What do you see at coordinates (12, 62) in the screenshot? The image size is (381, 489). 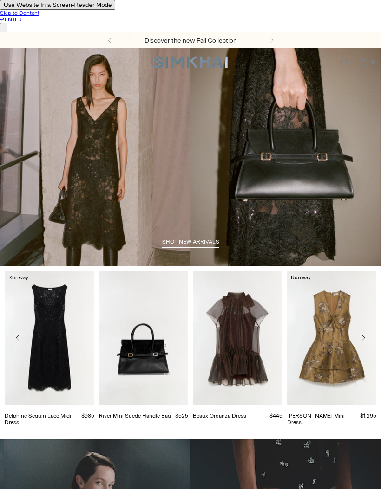 I see `button: Open menu modal` at bounding box center [12, 62].